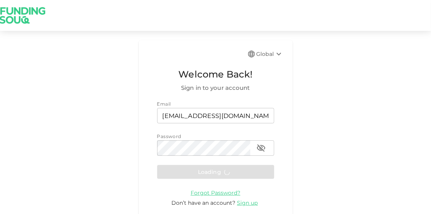  Describe the element at coordinates (215, 74) in the screenshot. I see `span: Welcome Back!` at that location.